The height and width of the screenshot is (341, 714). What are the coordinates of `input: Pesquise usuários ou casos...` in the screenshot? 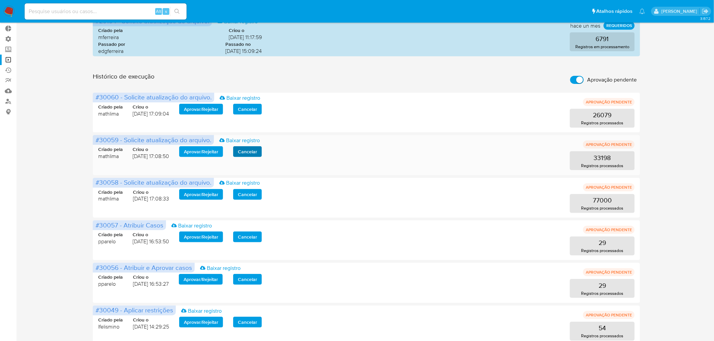 It's located at (106, 11).